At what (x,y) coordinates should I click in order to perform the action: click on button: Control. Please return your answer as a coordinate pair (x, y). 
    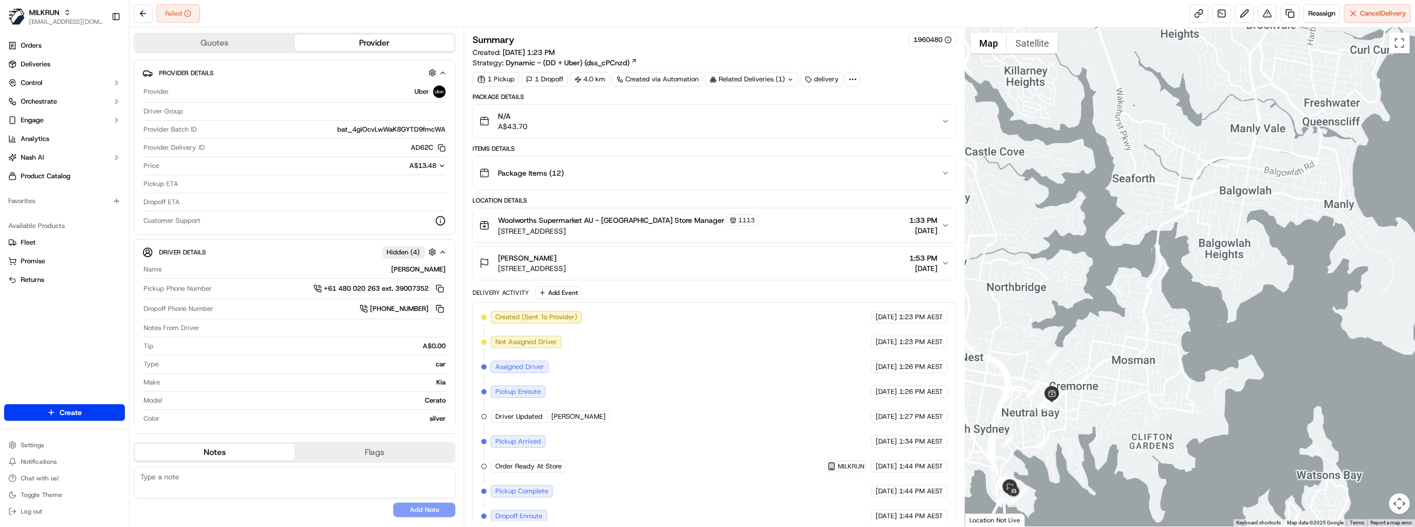
    Looking at the image, I should click on (64, 83).